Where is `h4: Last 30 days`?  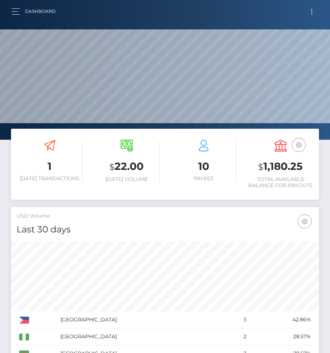
h4: Last 30 days is located at coordinates (165, 230).